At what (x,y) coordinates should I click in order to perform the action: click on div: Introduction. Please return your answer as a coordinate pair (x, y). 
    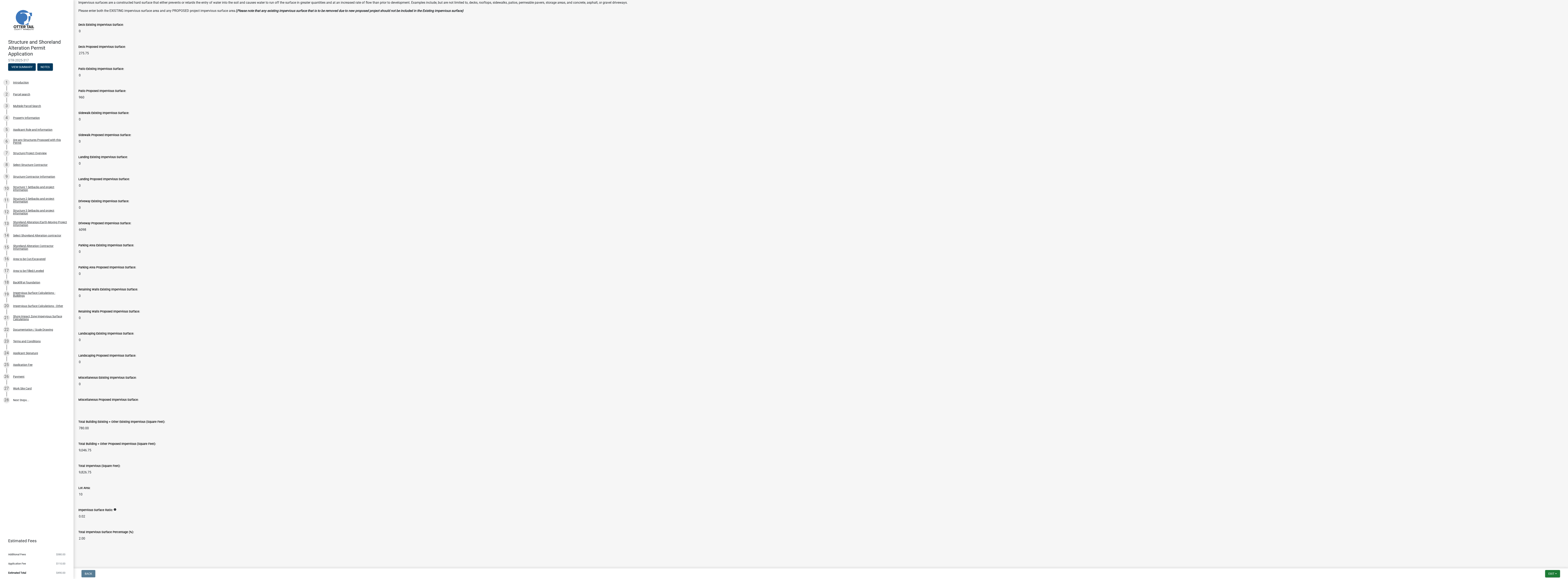
    Looking at the image, I should click on (21, 82).